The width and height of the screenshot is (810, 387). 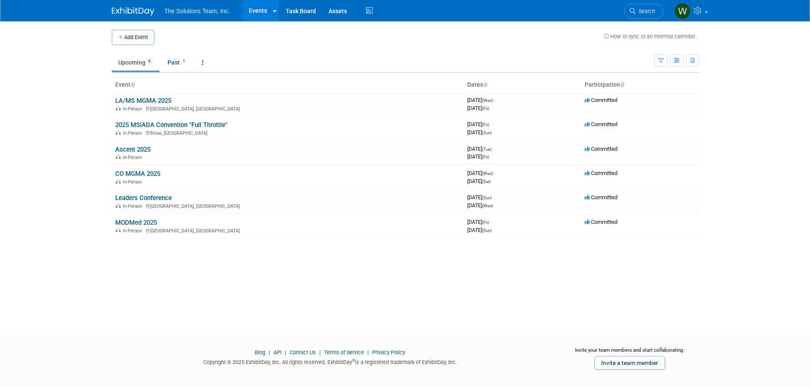 I want to click on span: (Sat), so click(x=486, y=181).